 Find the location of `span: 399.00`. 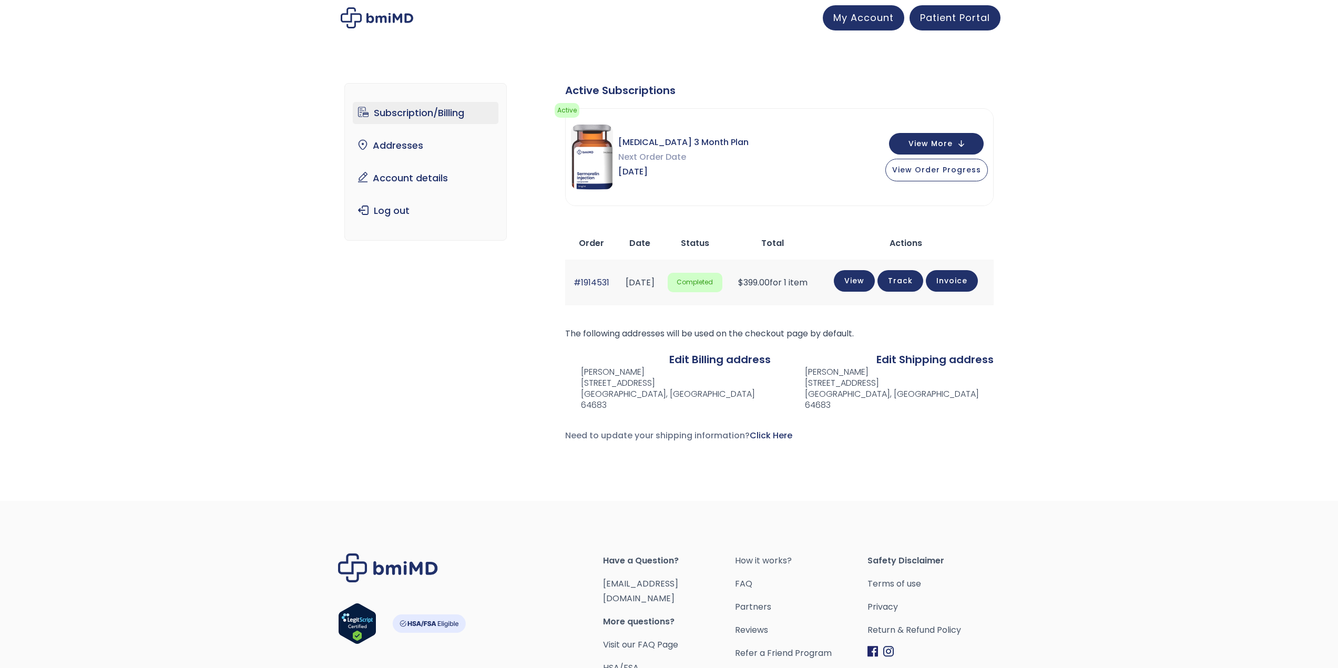

span: 399.00 is located at coordinates (754, 282).